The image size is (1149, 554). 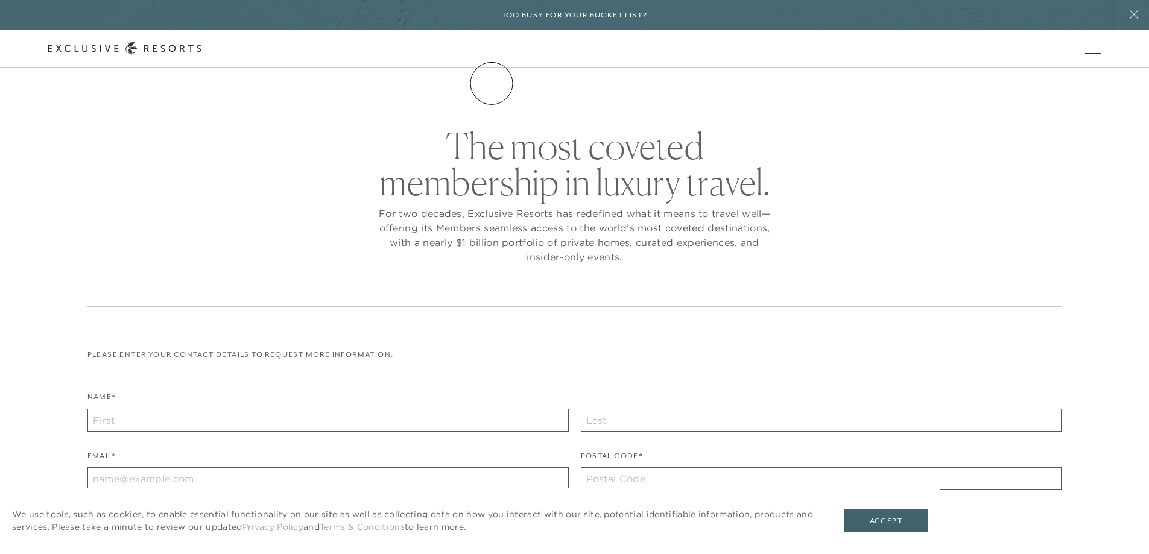 What do you see at coordinates (575, 15) in the screenshot?
I see `h6: Too busy for your bucket list?` at bounding box center [575, 15].